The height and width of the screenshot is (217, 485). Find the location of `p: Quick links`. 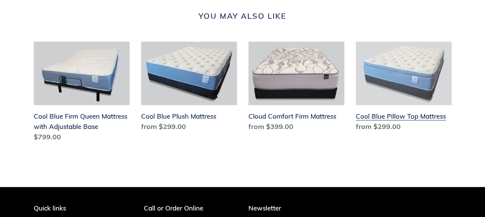

p: Quick links is located at coordinates (73, 209).